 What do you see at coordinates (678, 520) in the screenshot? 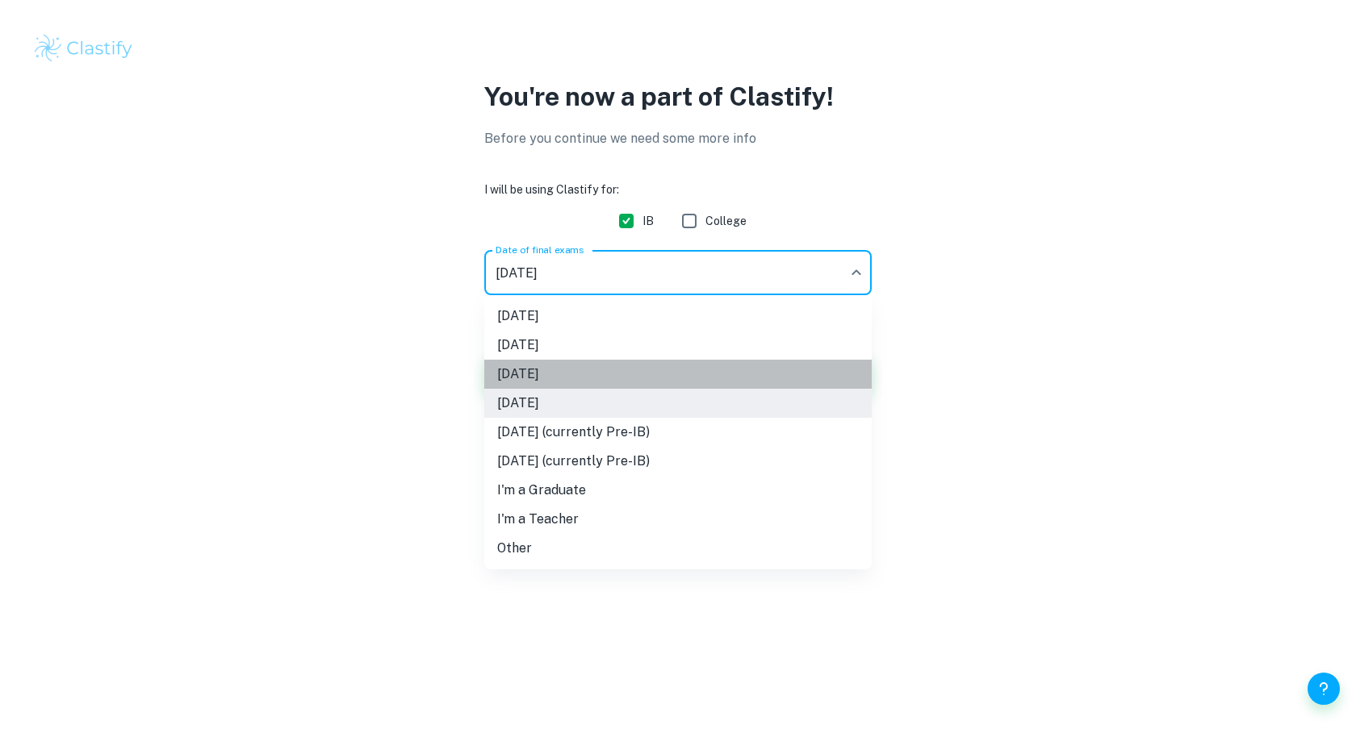
I see `li: I'm a Teacher` at bounding box center [678, 520].